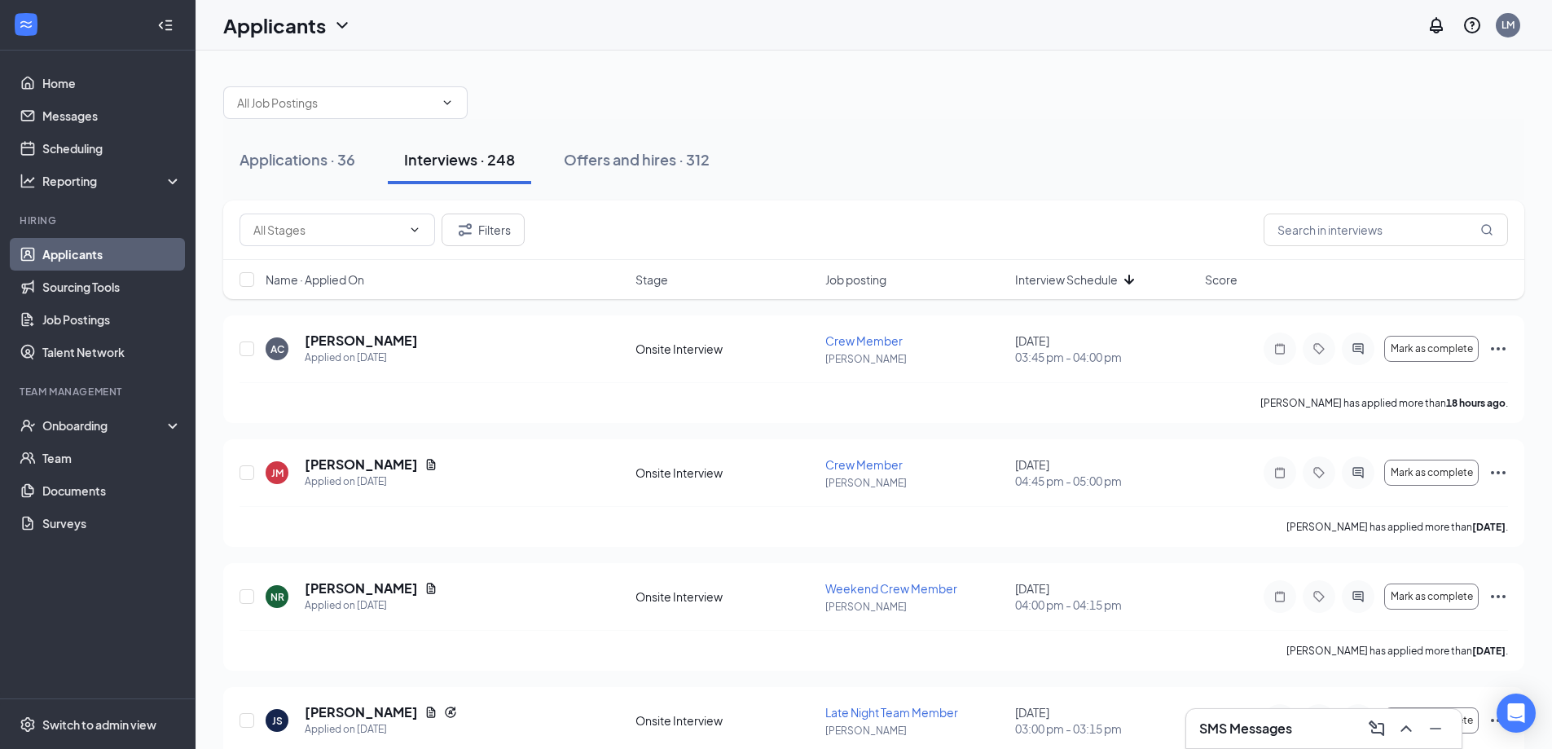 This screenshot has height=749, width=1552. Describe the element at coordinates (1105, 357) in the screenshot. I see `span: 03:45 pm - 04:00 pm` at that location.